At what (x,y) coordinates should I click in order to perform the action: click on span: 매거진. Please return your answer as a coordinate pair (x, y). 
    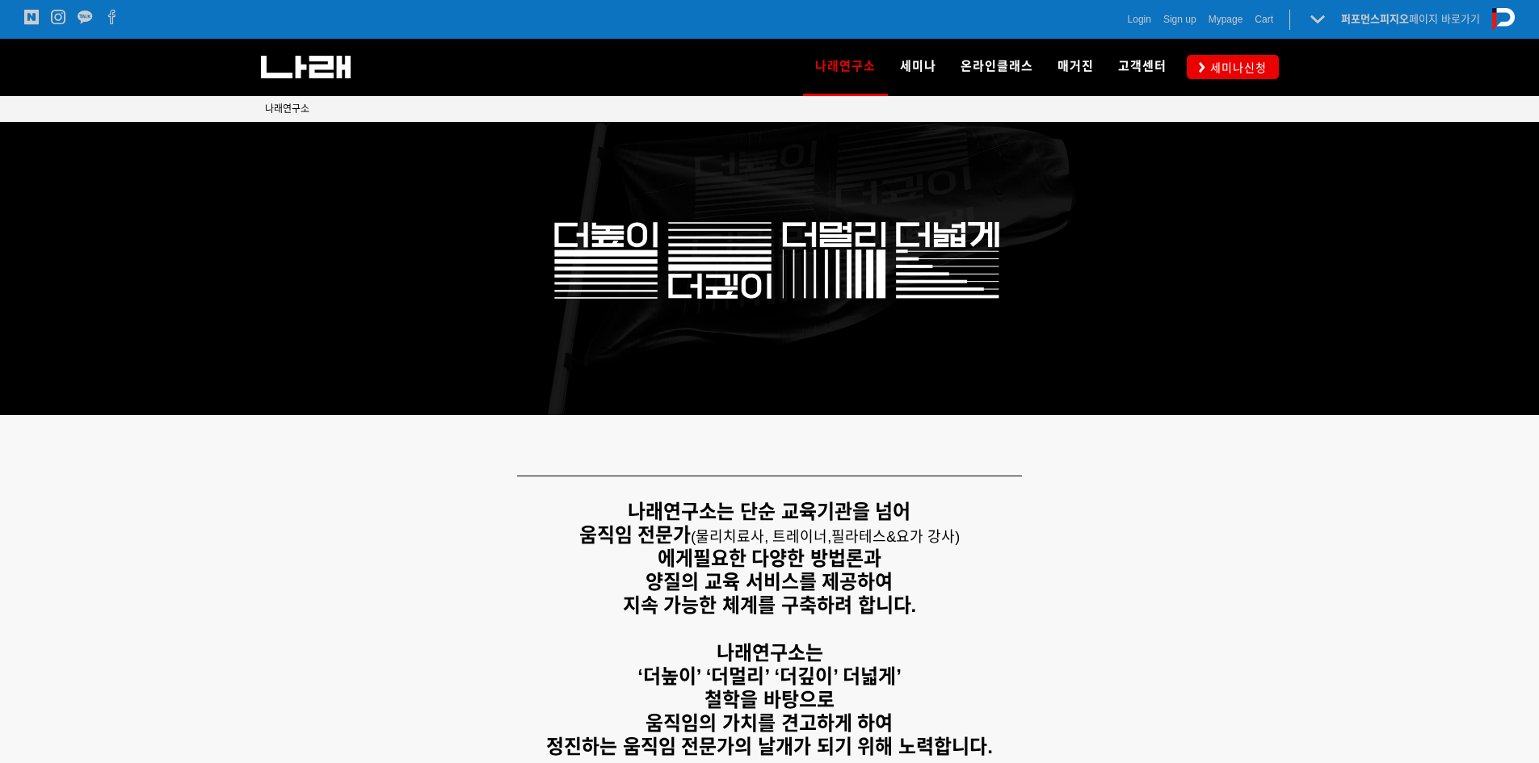
    Looking at the image, I should click on (1075, 66).